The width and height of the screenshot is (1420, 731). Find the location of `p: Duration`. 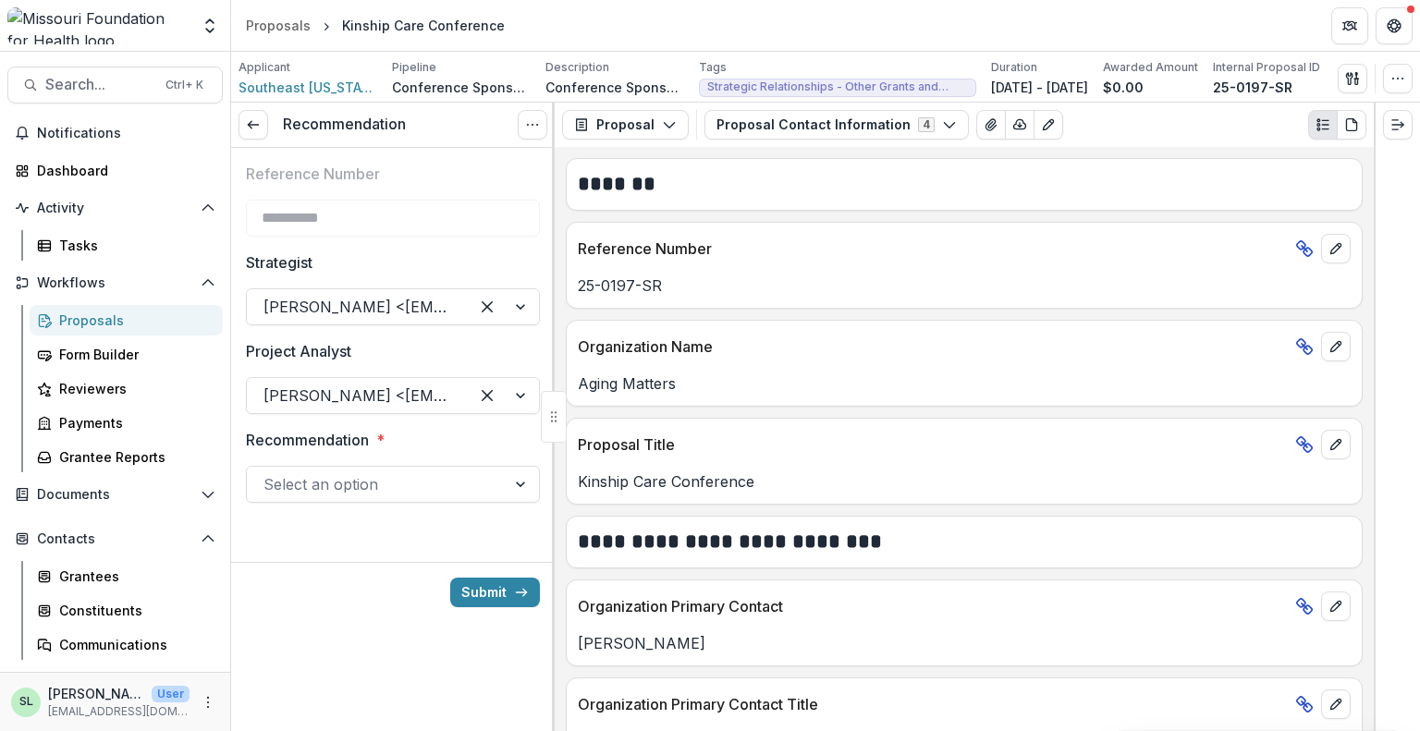

p: Duration is located at coordinates (1014, 67).